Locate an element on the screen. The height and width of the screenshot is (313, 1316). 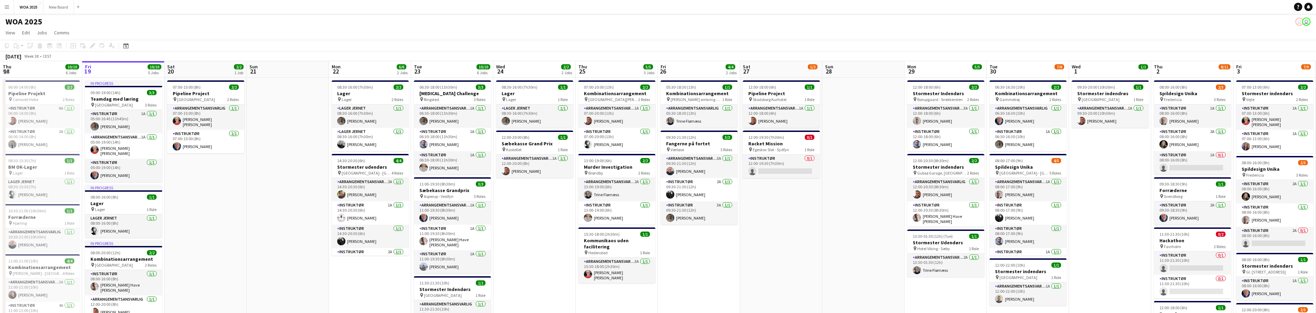
span: Skodsborg Kurhotel is located at coordinates (769, 99).